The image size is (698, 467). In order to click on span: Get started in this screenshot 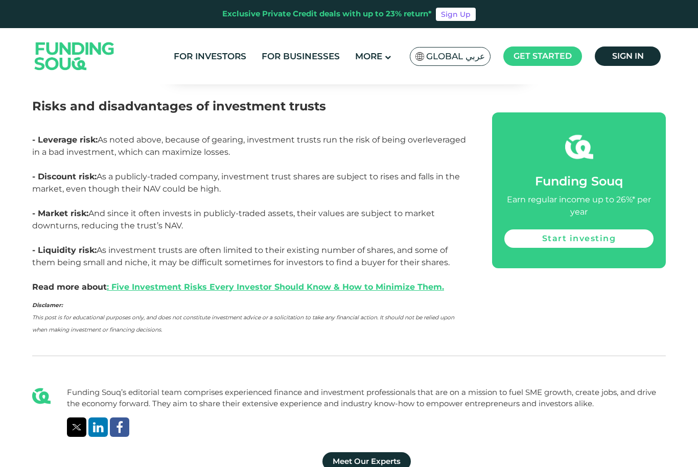, I will do `click(543, 56)`.